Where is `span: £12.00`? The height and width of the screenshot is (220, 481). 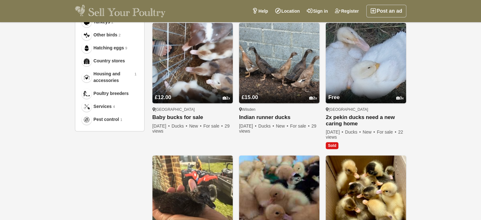 span: £12.00 is located at coordinates (163, 97).